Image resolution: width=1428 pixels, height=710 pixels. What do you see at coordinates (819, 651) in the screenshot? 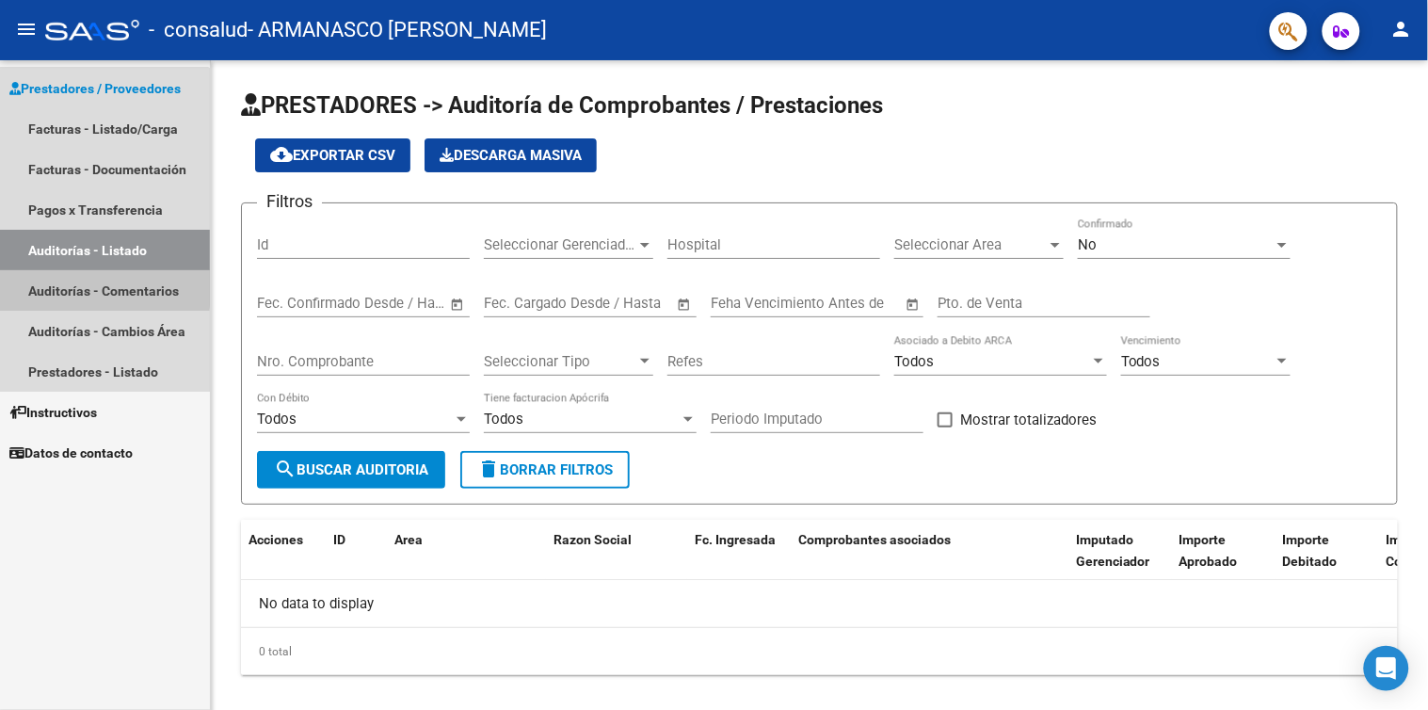
I see `div: 0 total` at bounding box center [819, 651].